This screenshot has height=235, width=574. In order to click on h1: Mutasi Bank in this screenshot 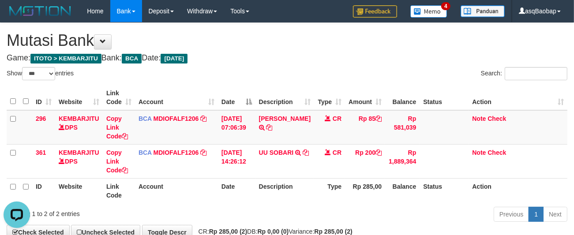, I will do `click(287, 41)`.